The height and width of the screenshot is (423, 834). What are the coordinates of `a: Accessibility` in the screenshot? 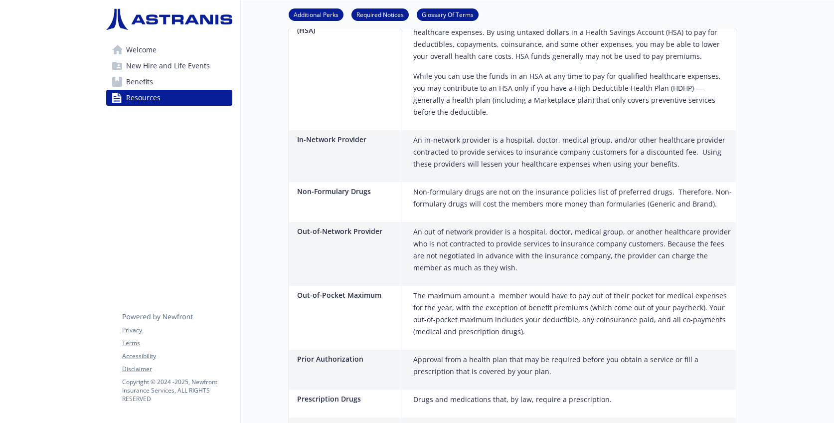 It's located at (177, 356).